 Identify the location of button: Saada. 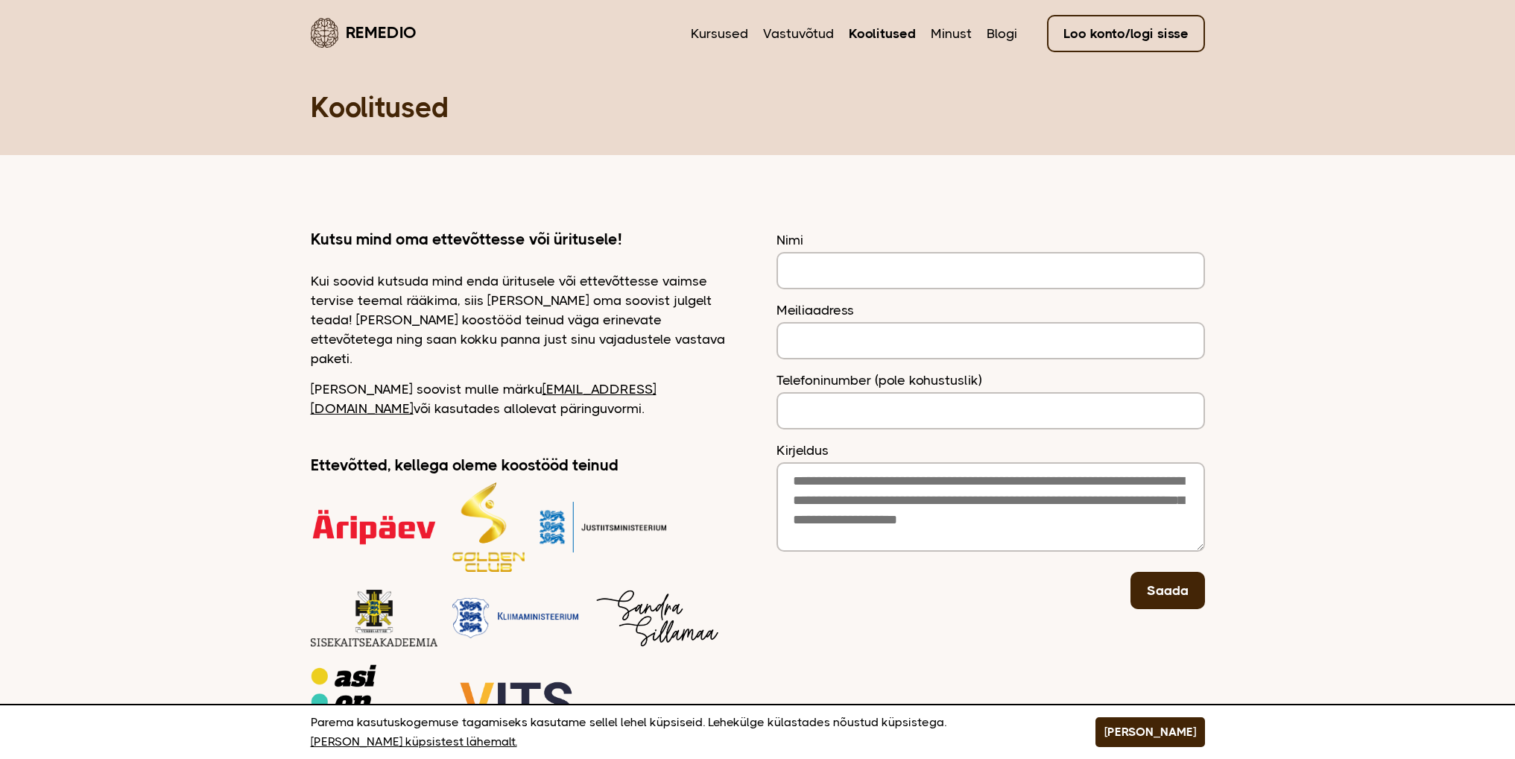
(1168, 590).